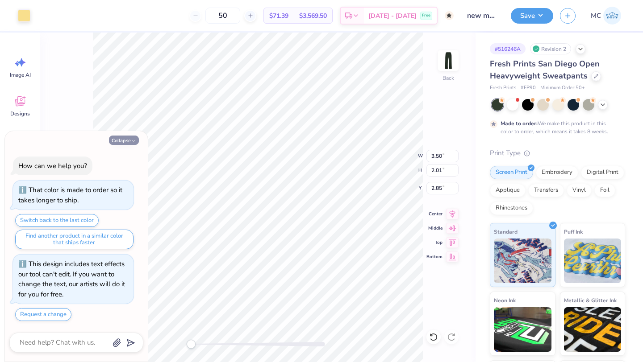 The image size is (643, 362). Describe the element at coordinates (448, 78) in the screenshot. I see `div: Back` at that location.